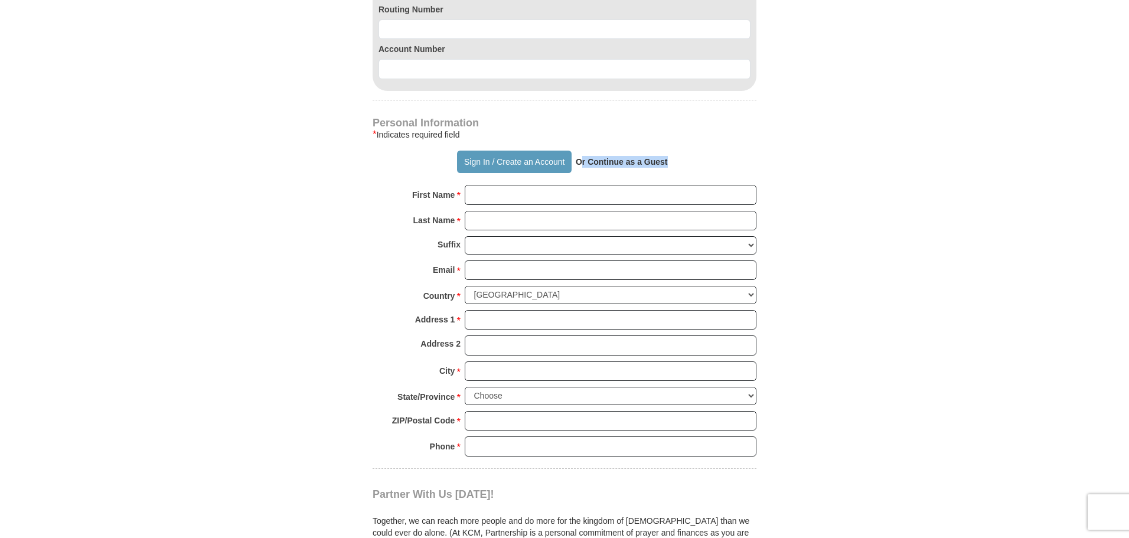 The image size is (1129, 538). Describe the element at coordinates (423, 420) in the screenshot. I see `strong: ZIP/Postal Code` at that location.